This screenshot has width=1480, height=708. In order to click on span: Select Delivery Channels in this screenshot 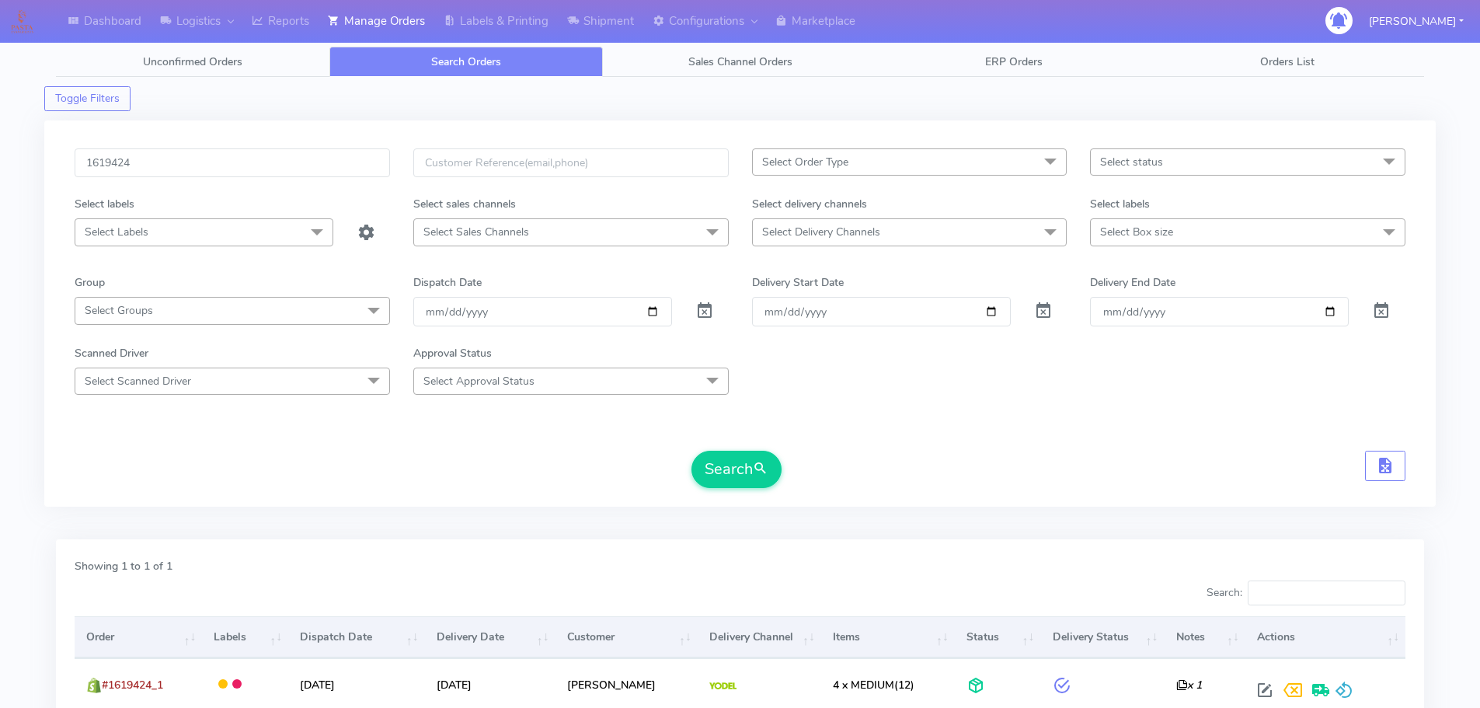, I will do `click(821, 231)`.